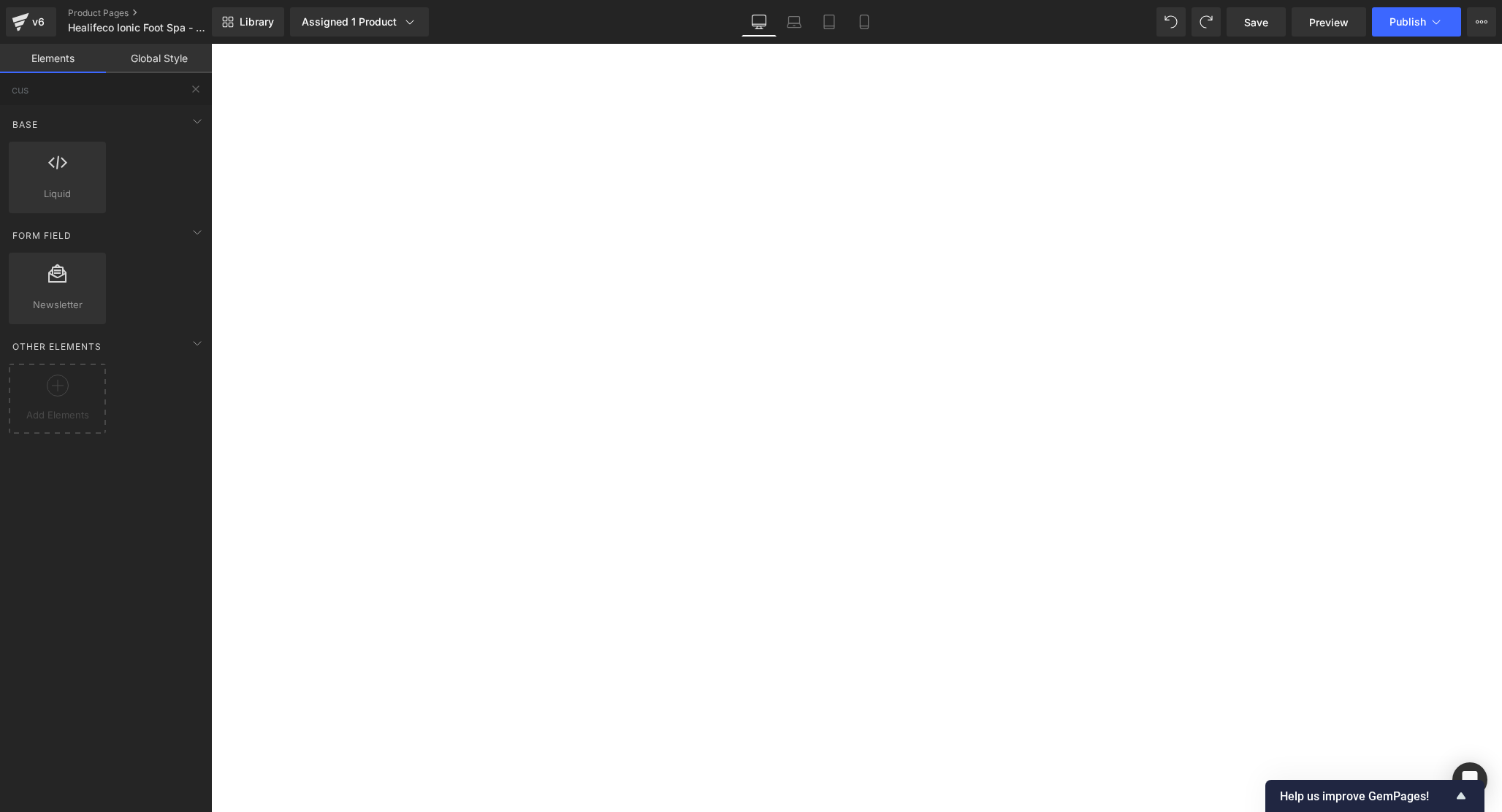 The image size is (1502, 812). What do you see at coordinates (256, 21) in the screenshot?
I see `span: Library` at bounding box center [256, 21].